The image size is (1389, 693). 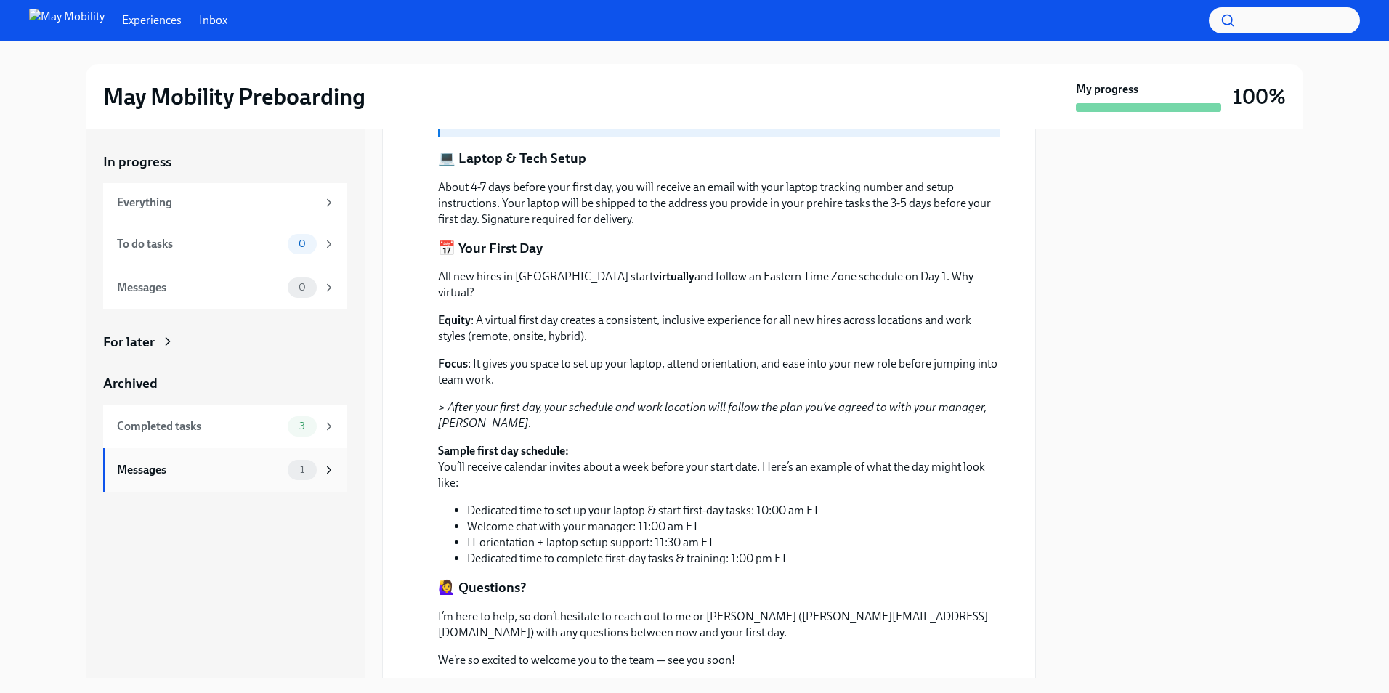 What do you see at coordinates (1107, 89) in the screenshot?
I see `strong: My progress` at bounding box center [1107, 89].